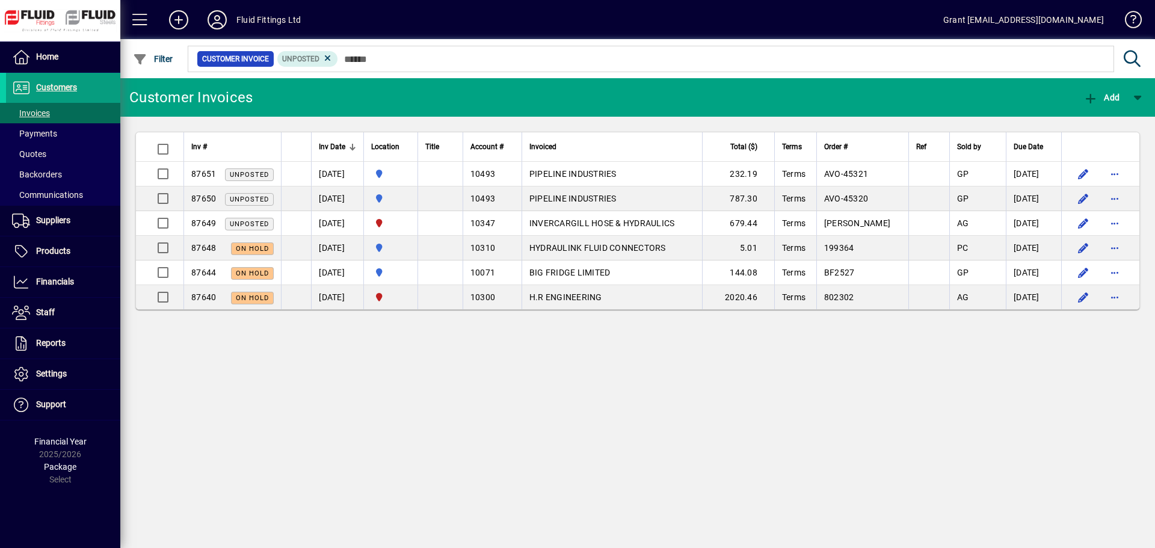 The height and width of the screenshot is (548, 1155). What do you see at coordinates (1033, 147) in the screenshot?
I see `div: Due Date` at bounding box center [1033, 147].